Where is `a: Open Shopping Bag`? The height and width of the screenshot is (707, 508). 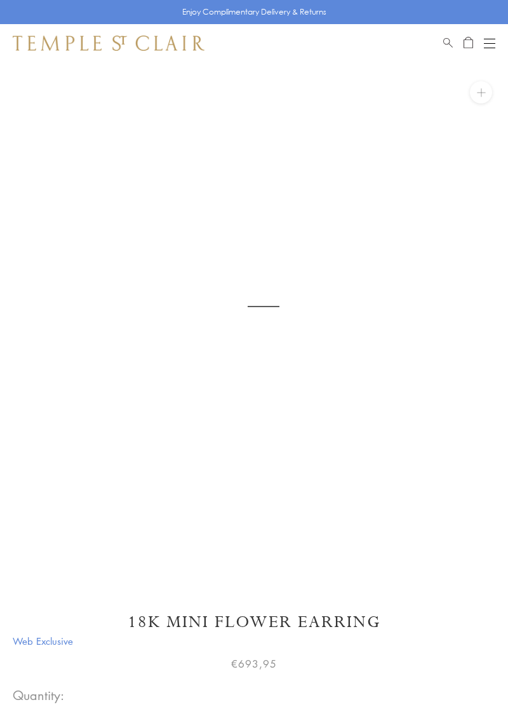 a: Open Shopping Bag is located at coordinates (468, 43).